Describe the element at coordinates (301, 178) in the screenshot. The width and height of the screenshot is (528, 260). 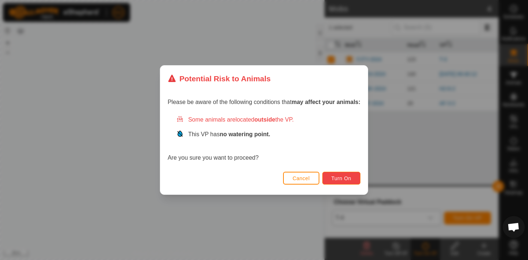
I see `span: Cancel` at that location.